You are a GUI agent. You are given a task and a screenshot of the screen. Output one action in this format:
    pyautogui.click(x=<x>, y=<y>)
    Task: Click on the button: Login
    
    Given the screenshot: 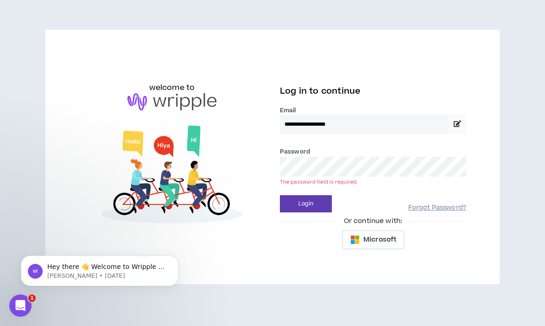 What is the action you would take?
    pyautogui.click(x=306, y=203)
    